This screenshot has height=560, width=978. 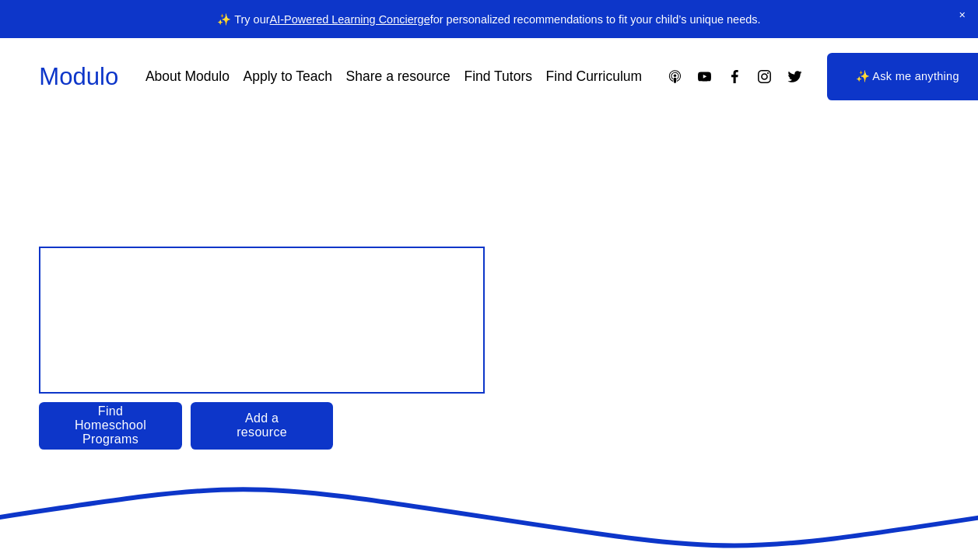 I want to click on a: Modulo, so click(x=79, y=76).